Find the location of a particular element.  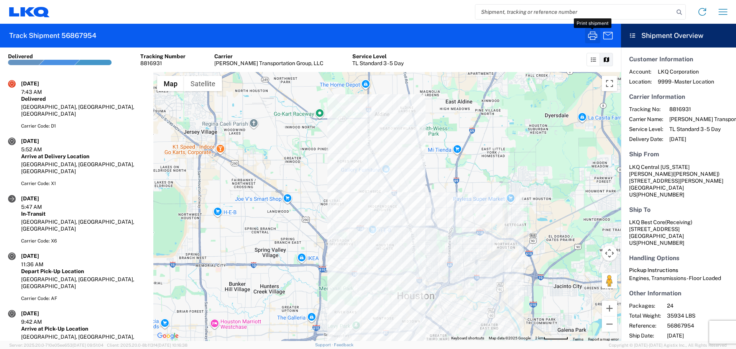

a: Support is located at coordinates (325, 345).